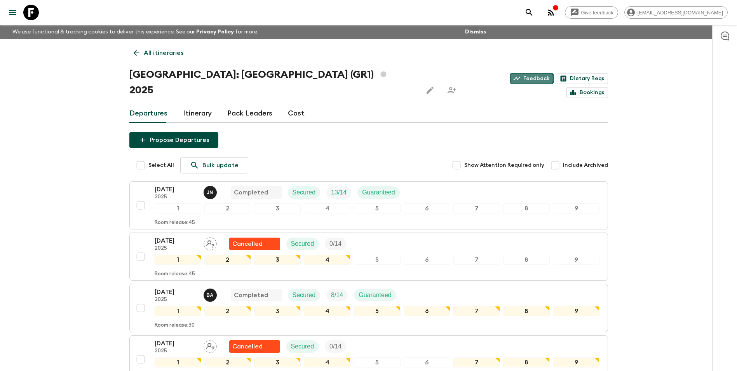  Describe the element at coordinates (159, 53) in the screenshot. I see `a: All itineraries` at that location.